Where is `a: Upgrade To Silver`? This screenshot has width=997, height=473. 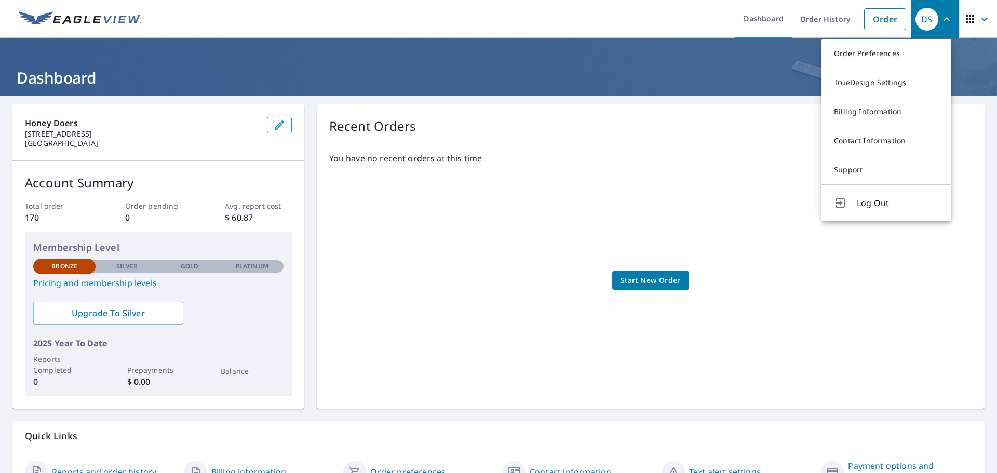
a: Upgrade To Silver is located at coordinates (108, 313).